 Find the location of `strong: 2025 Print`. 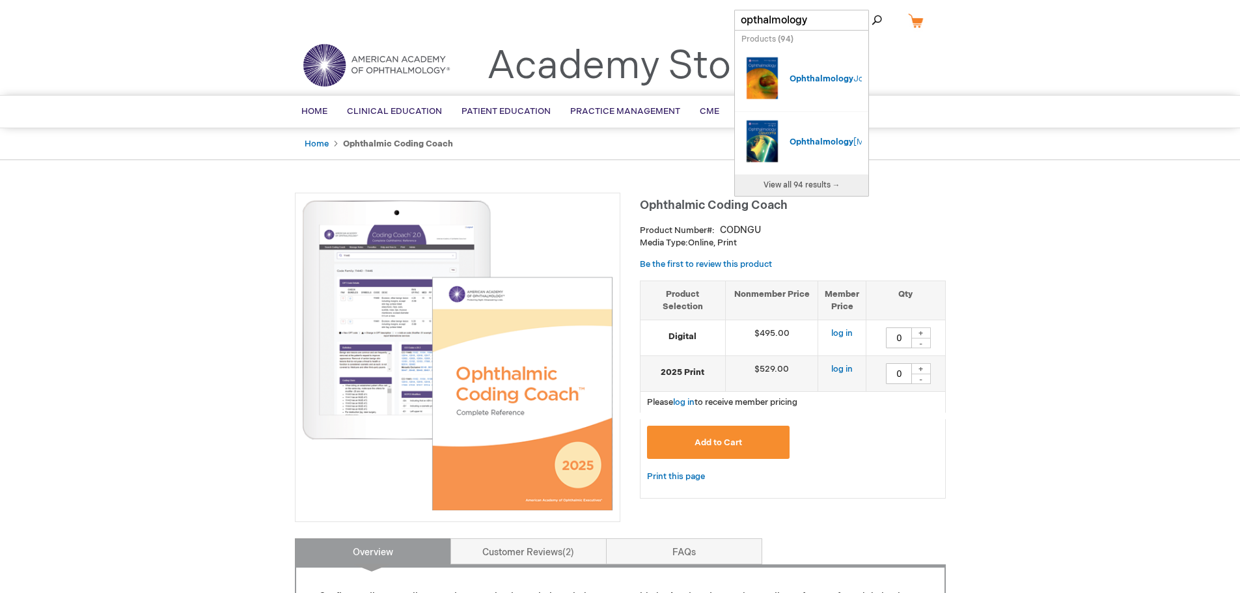

strong: 2025 Print is located at coordinates (683, 372).